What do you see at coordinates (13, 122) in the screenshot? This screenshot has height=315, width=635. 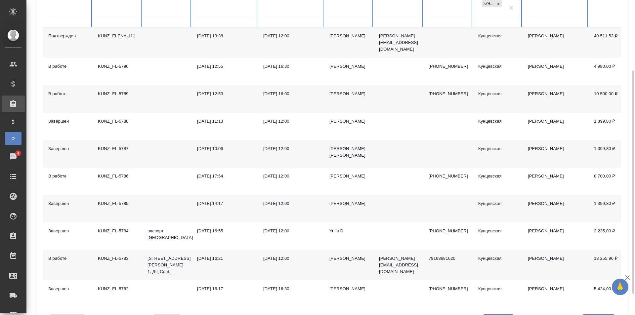 I see `a: В` at bounding box center [13, 122].